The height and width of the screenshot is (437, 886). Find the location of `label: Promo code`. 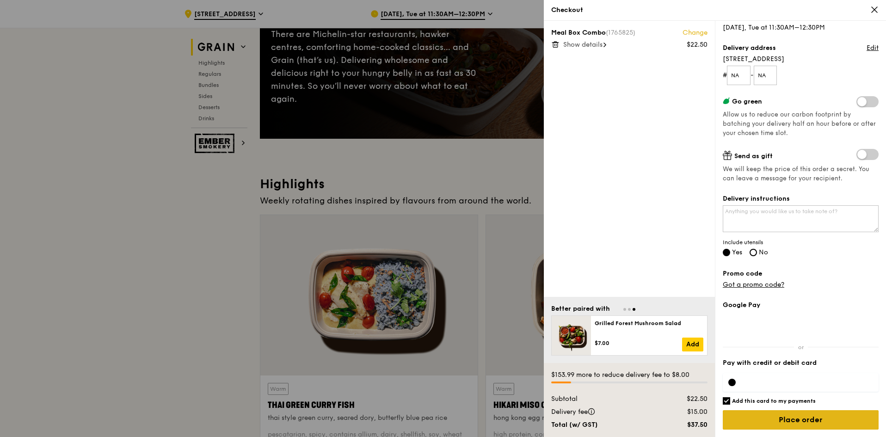

label: Promo code is located at coordinates (800, 274).